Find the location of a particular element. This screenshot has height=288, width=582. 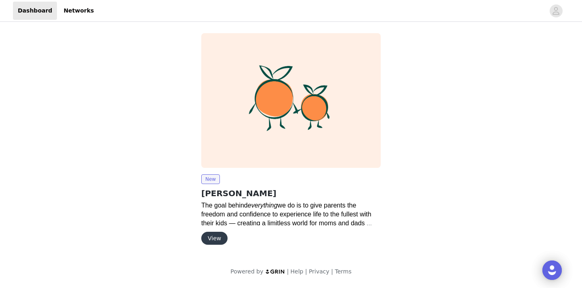

a: Networks is located at coordinates (78, 11).